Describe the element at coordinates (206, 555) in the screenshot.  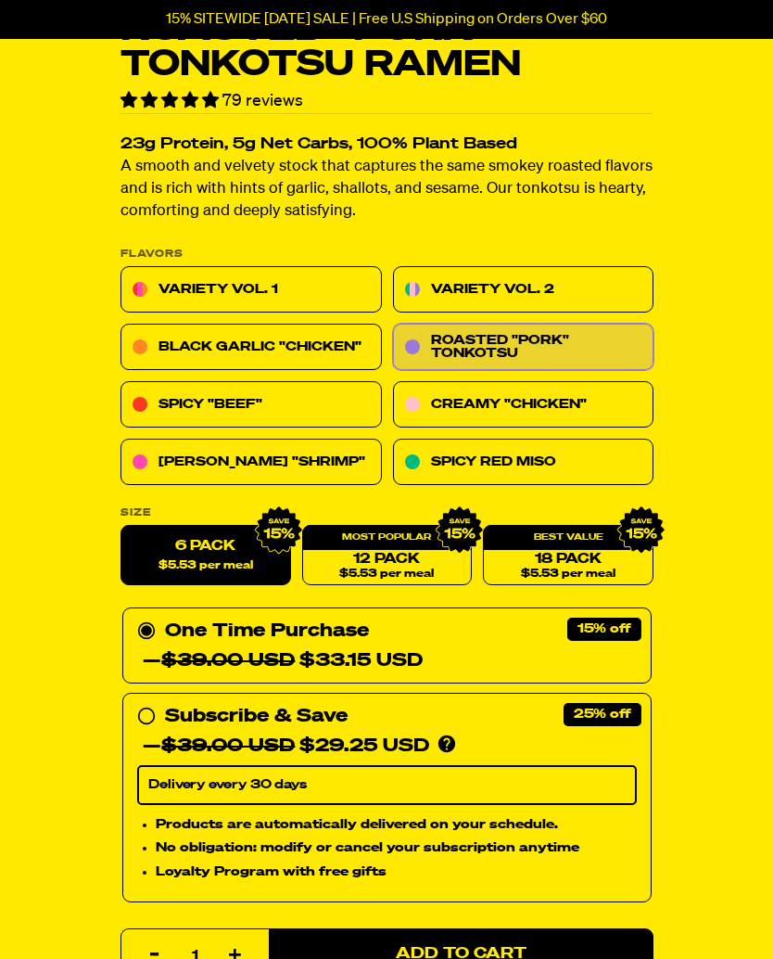
I see `label: 6 pack` at that location.